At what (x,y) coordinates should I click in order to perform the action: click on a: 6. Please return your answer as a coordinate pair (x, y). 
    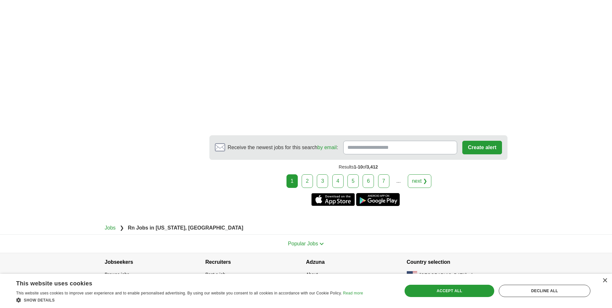
    Looking at the image, I should click on (368, 181).